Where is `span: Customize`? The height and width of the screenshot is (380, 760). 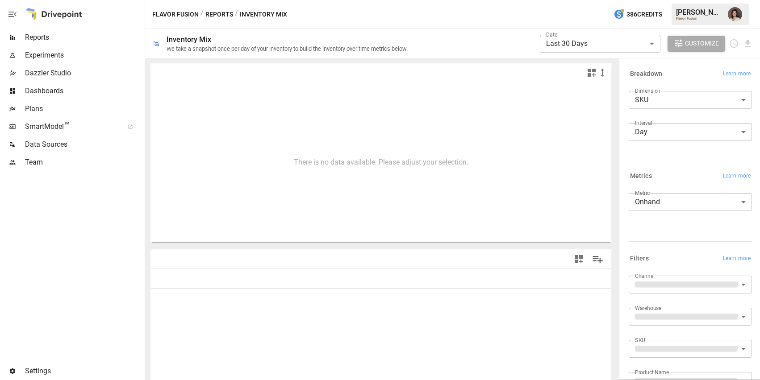
span: Customize is located at coordinates (702, 43).